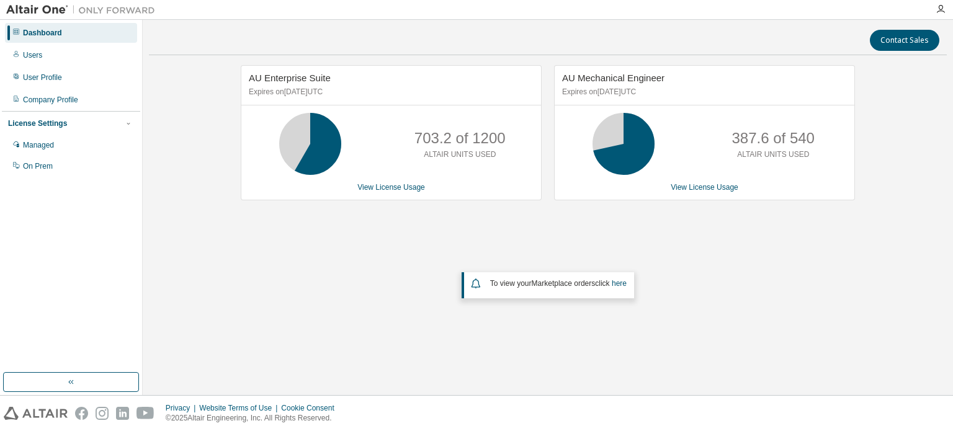  What do you see at coordinates (240, 408) in the screenshot?
I see `div: Website Terms of Use` at bounding box center [240, 408].